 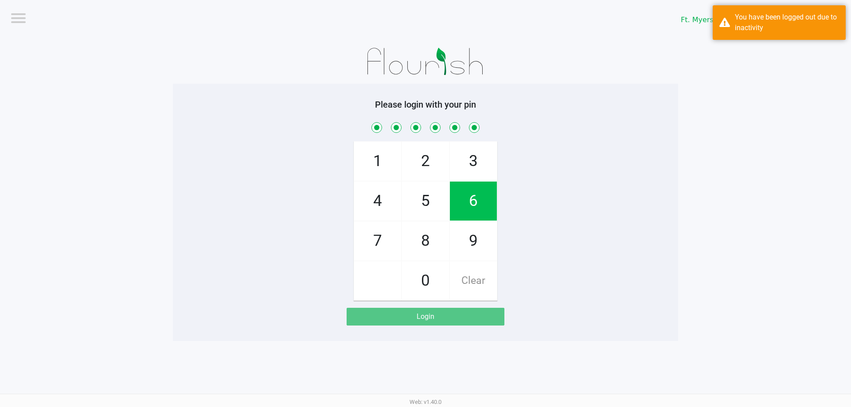 What do you see at coordinates (425, 105) in the screenshot?
I see `h5: Please login with your pin` at bounding box center [425, 105].